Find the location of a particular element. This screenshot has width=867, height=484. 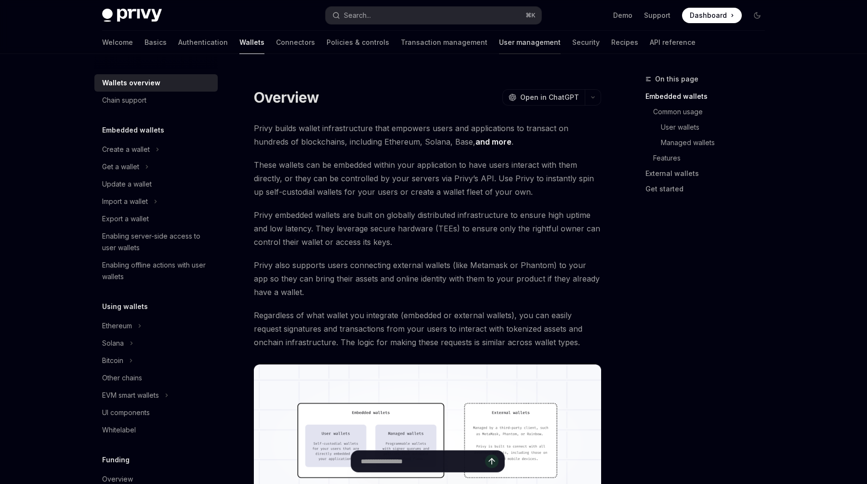

div: Bitcoin is located at coordinates (113, 360).